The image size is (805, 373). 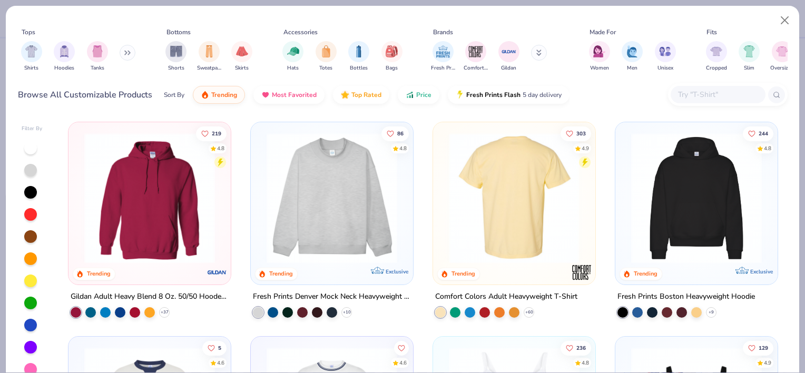 I want to click on div: filter for Oversized, so click(x=782, y=56).